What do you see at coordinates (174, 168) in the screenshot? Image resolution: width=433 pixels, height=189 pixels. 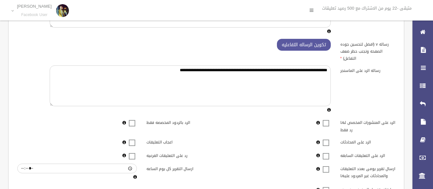 I see `label: ارسال التقرير كل يوم الساعه` at bounding box center [174, 168].